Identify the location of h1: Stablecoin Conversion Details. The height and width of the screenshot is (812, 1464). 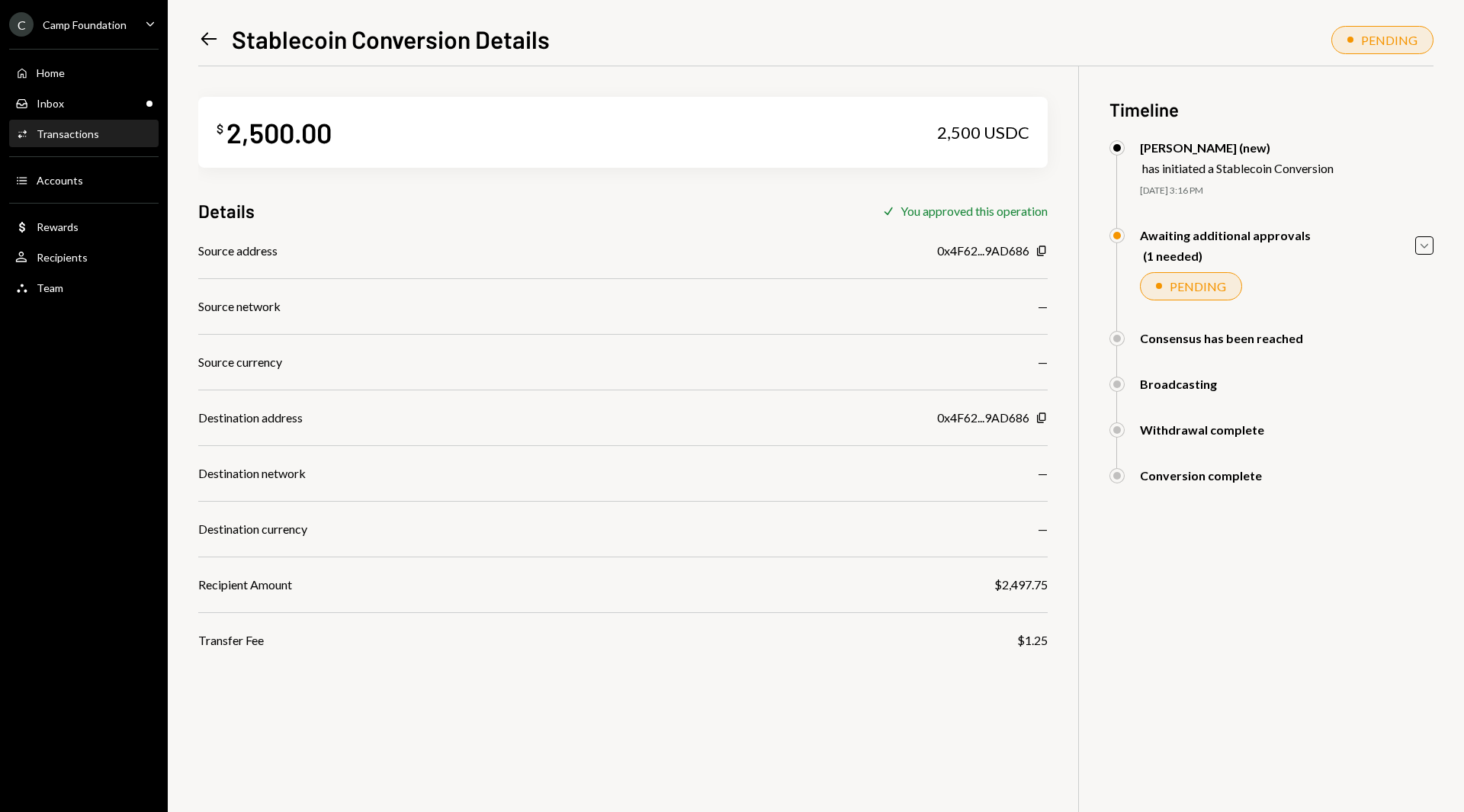
(390, 39).